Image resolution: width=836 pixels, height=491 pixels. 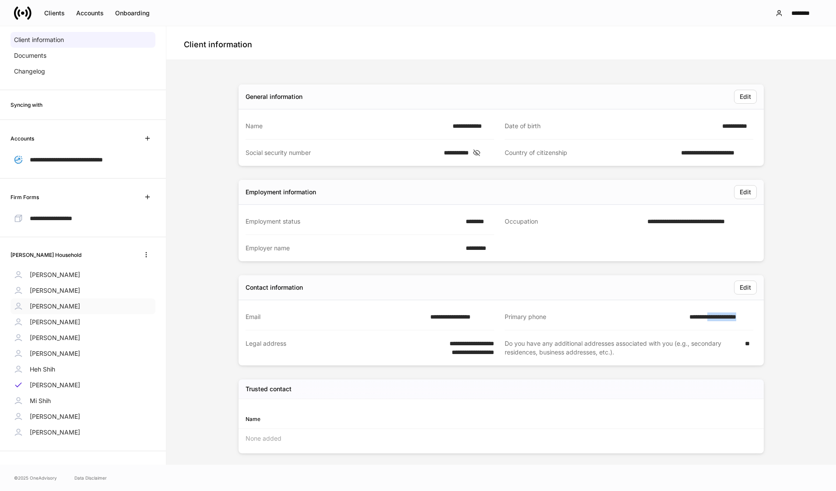 I want to click on div: Onboarding, so click(x=132, y=13).